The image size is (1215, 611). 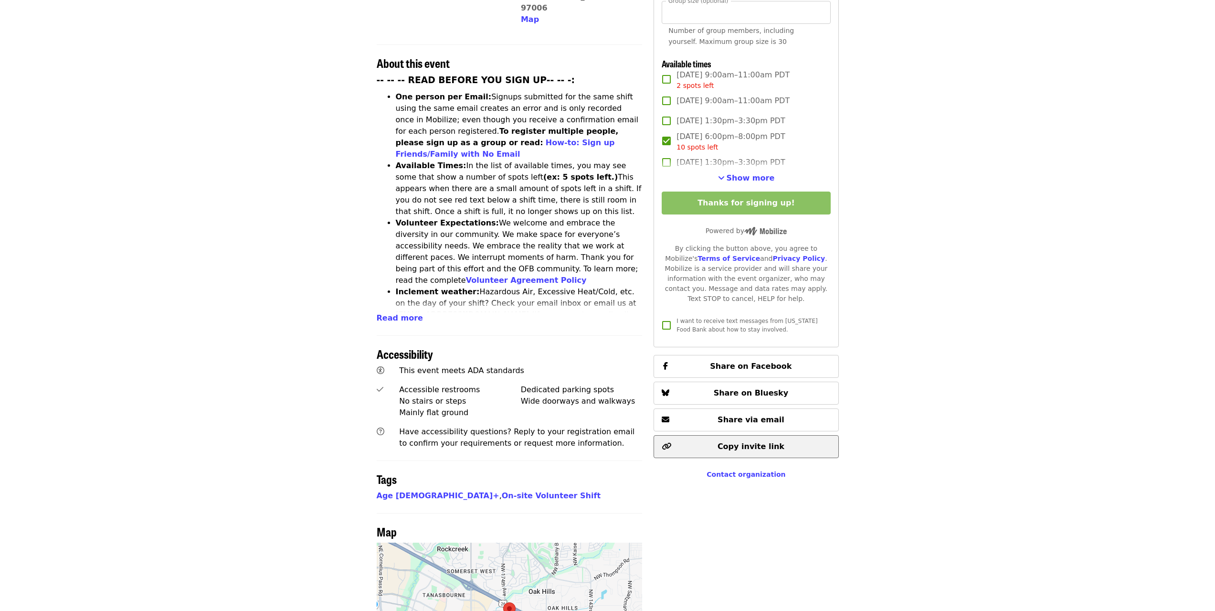 I want to click on strong: -- -- -- READ BEFORE YOU SIGN UP-- -- -:, so click(x=476, y=80).